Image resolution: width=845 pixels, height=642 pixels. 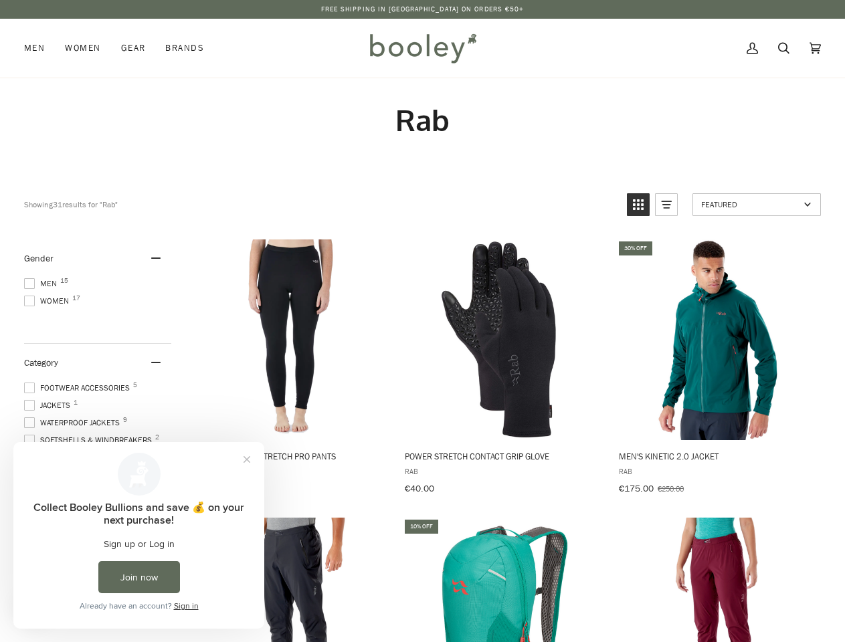 What do you see at coordinates (503, 369) in the screenshot?
I see `a: Power Stretch Contact Grip Glove` at bounding box center [503, 369].